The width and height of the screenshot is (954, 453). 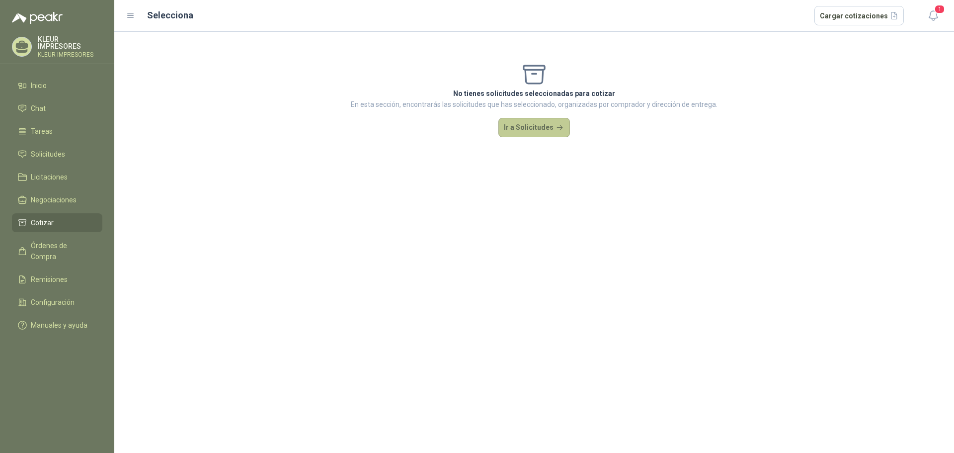 I want to click on a: Licitaciones, so click(x=57, y=177).